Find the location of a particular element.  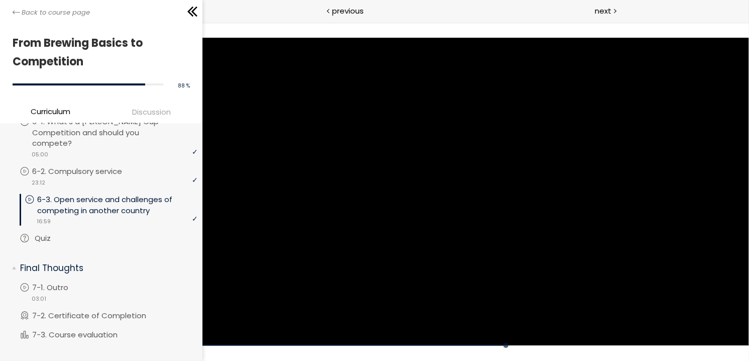

span: 23:12 is located at coordinates (38, 182).